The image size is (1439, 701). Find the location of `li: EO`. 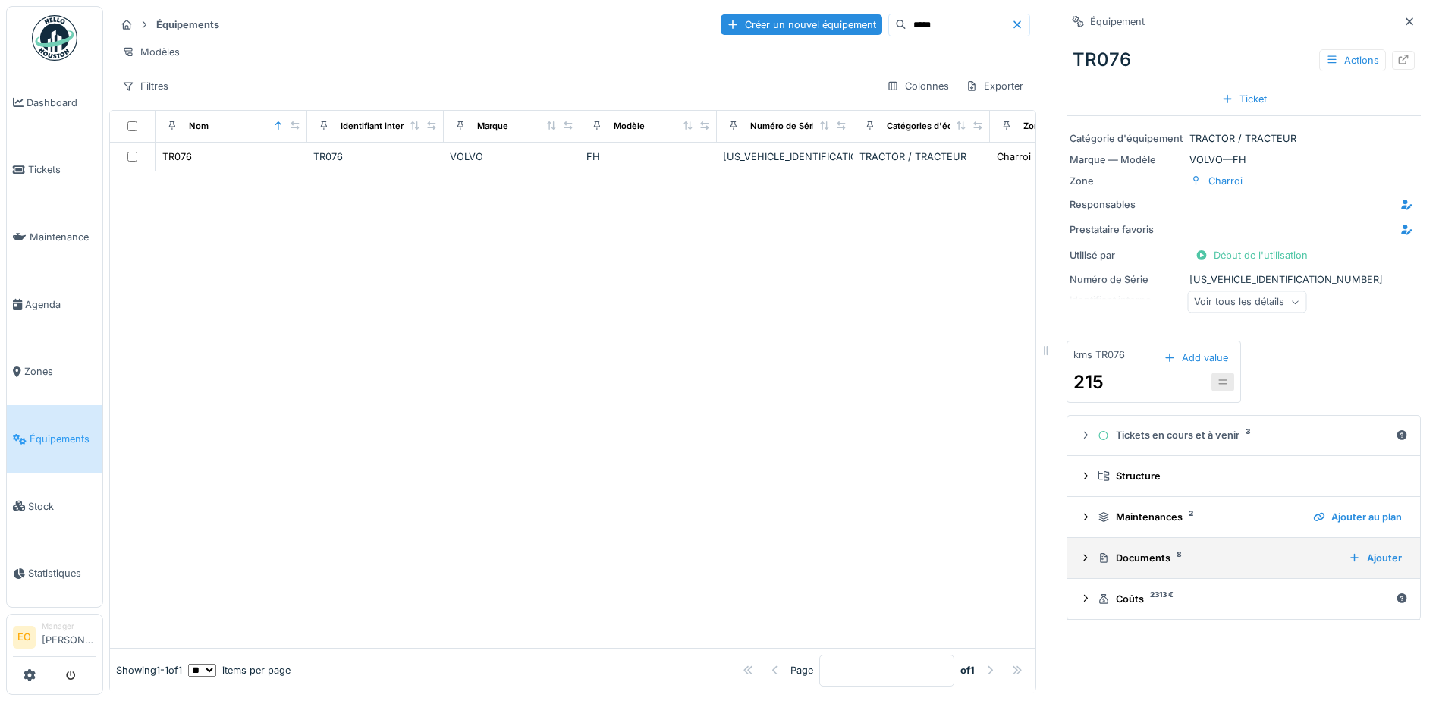

li: EO is located at coordinates (24, 637).